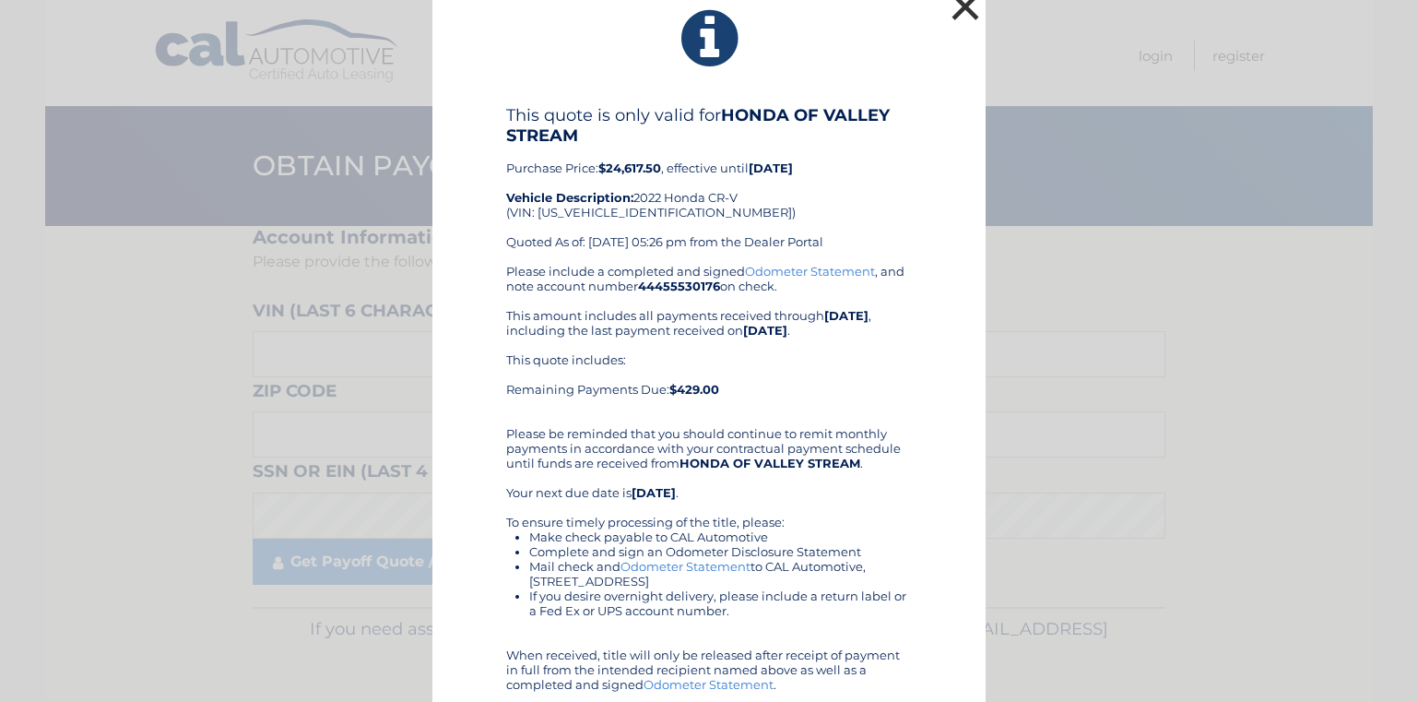 The width and height of the screenshot is (1418, 702). I want to click on h4: This quote is only valid for, so click(709, 125).